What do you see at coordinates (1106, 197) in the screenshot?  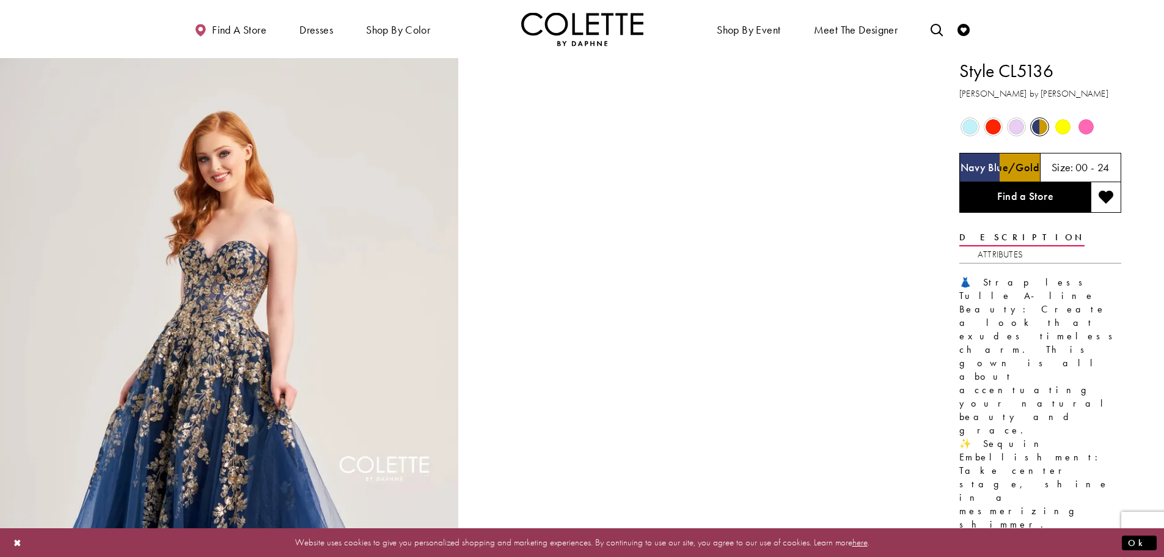 I see `button: Add to wishlist` at bounding box center [1106, 197].